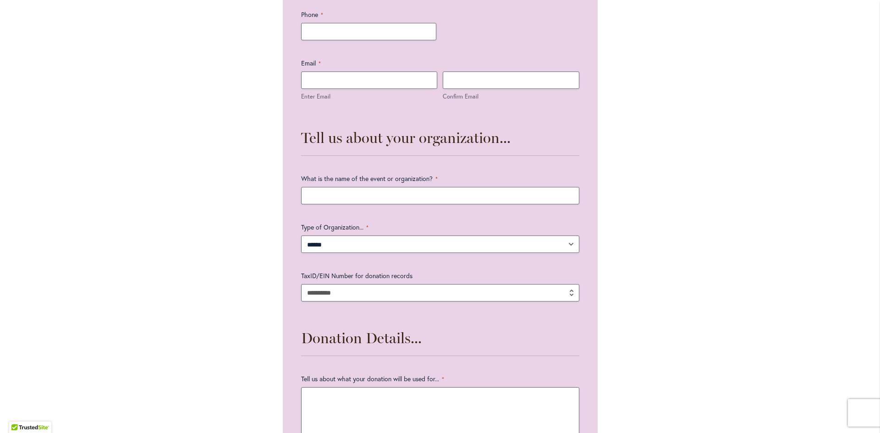  What do you see at coordinates (440, 338) in the screenshot?
I see `h3: Donation Details...` at bounding box center [440, 338].